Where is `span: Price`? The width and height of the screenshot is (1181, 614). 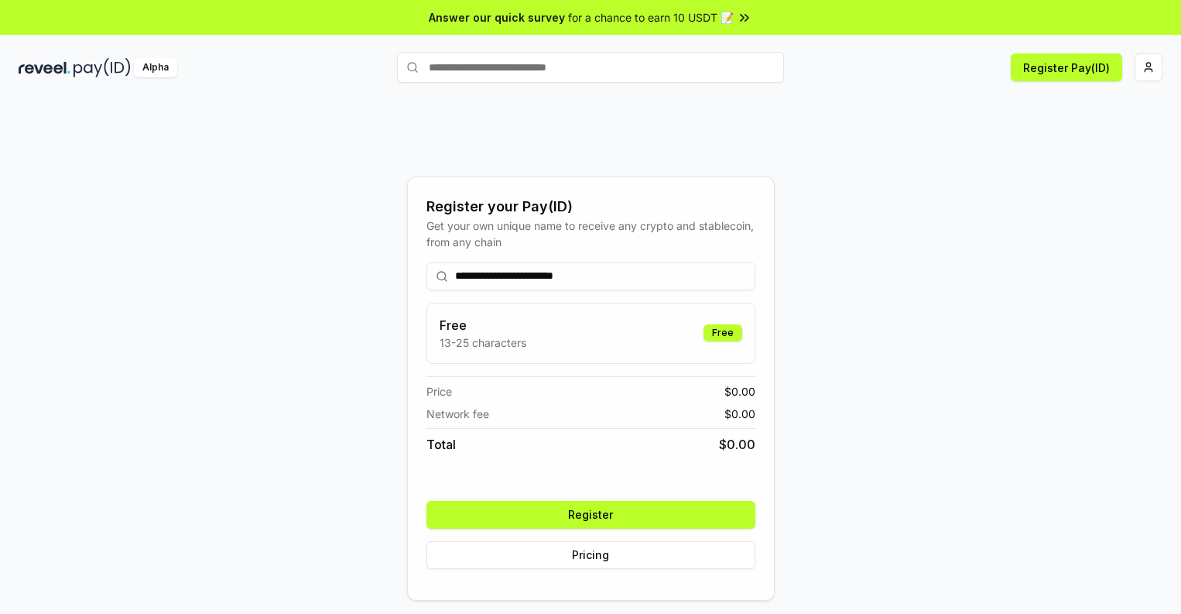 span: Price is located at coordinates (439, 391).